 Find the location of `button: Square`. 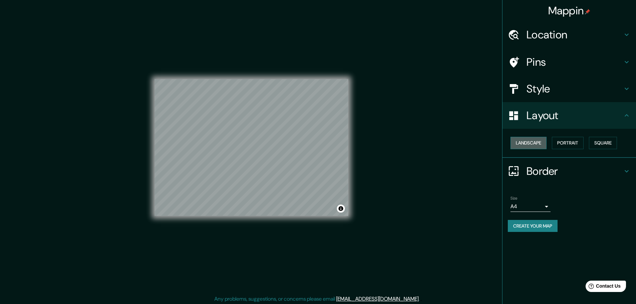

button: Square is located at coordinates (603, 143).